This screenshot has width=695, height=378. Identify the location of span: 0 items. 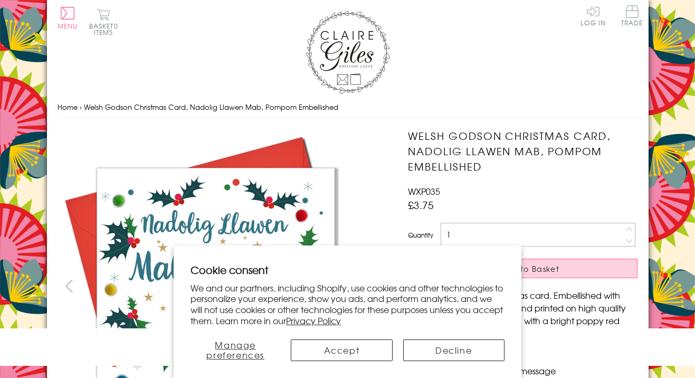
(106, 29).